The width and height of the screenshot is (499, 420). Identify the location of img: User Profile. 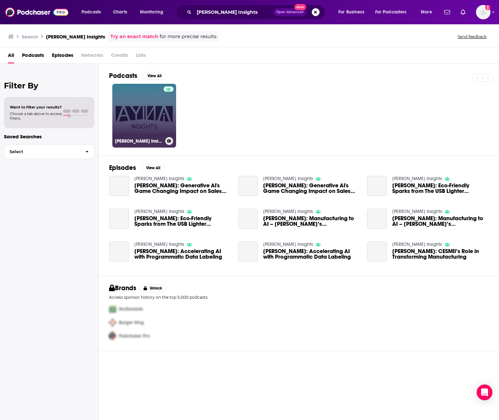
(483, 12).